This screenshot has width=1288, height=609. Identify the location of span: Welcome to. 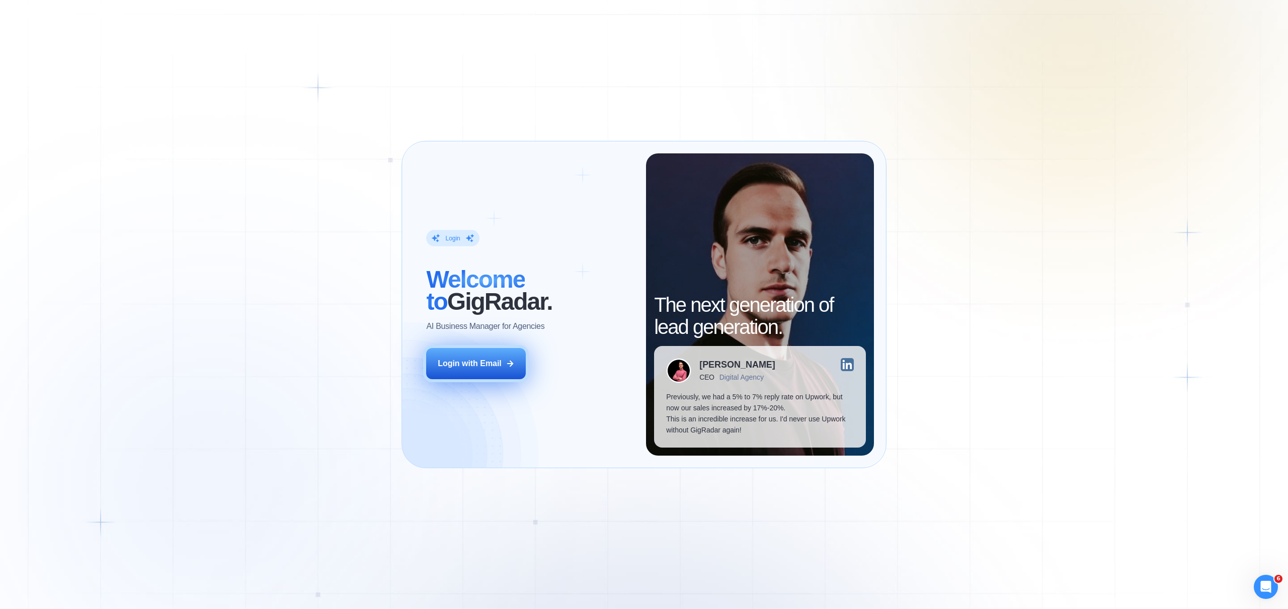
(476, 290).